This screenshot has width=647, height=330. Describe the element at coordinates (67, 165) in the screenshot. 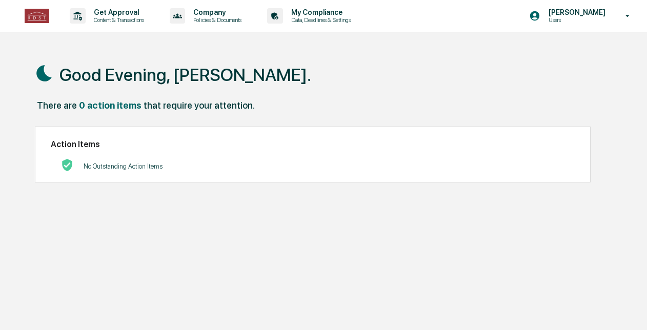

I see `img: No Actions logo` at that location.